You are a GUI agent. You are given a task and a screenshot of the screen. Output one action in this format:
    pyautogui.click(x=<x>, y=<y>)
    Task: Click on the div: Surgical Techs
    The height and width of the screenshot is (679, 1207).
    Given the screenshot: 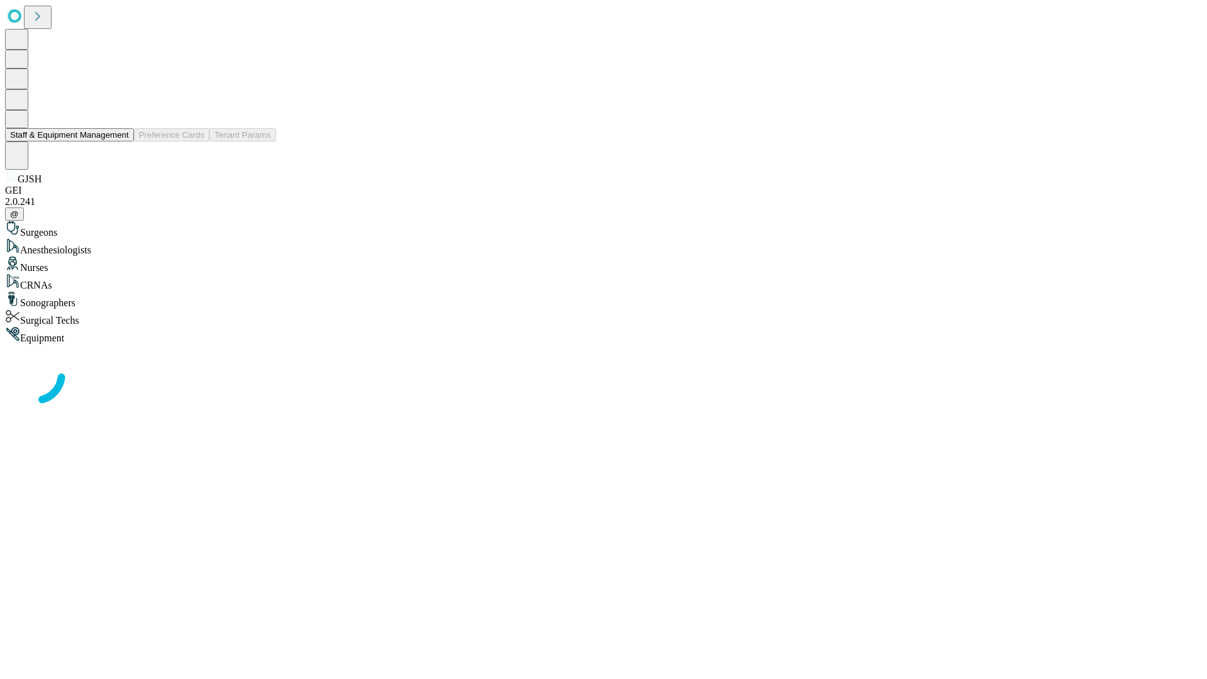 What is the action you would take?
    pyautogui.click(x=603, y=317)
    